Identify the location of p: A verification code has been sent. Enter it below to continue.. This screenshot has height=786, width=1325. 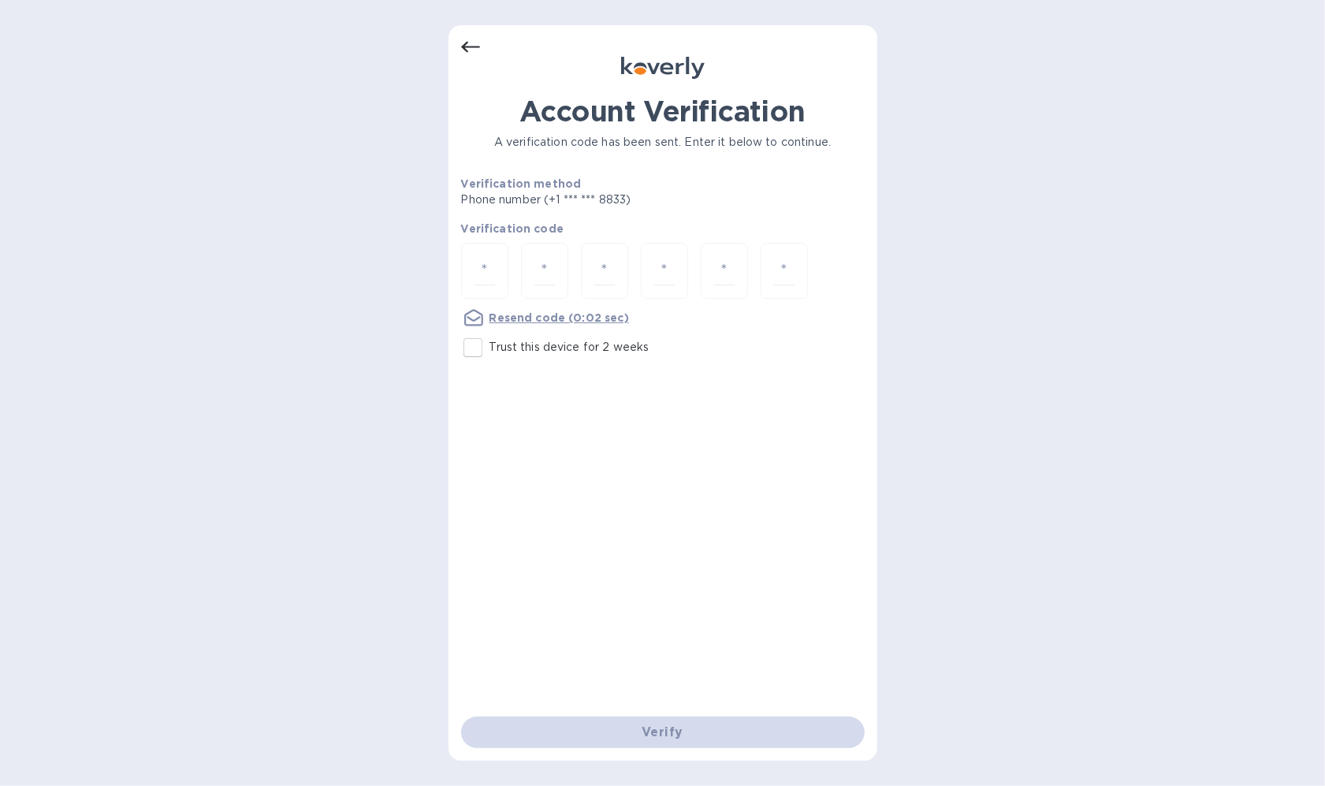
(663, 142).